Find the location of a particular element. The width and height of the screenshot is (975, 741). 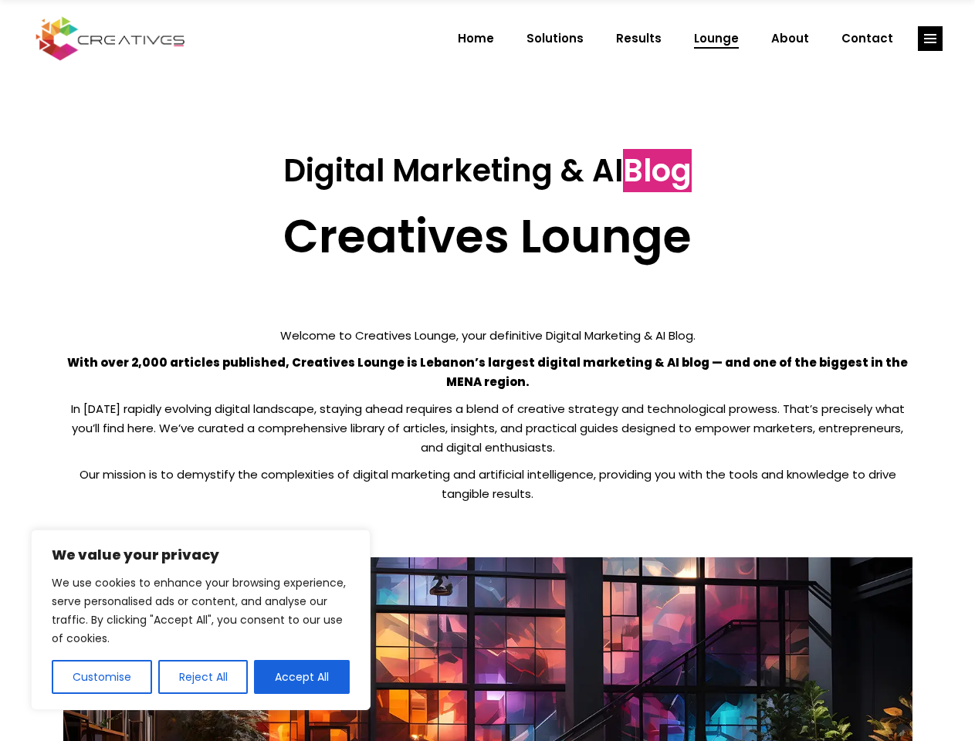

button: Accept All is located at coordinates (302, 677).